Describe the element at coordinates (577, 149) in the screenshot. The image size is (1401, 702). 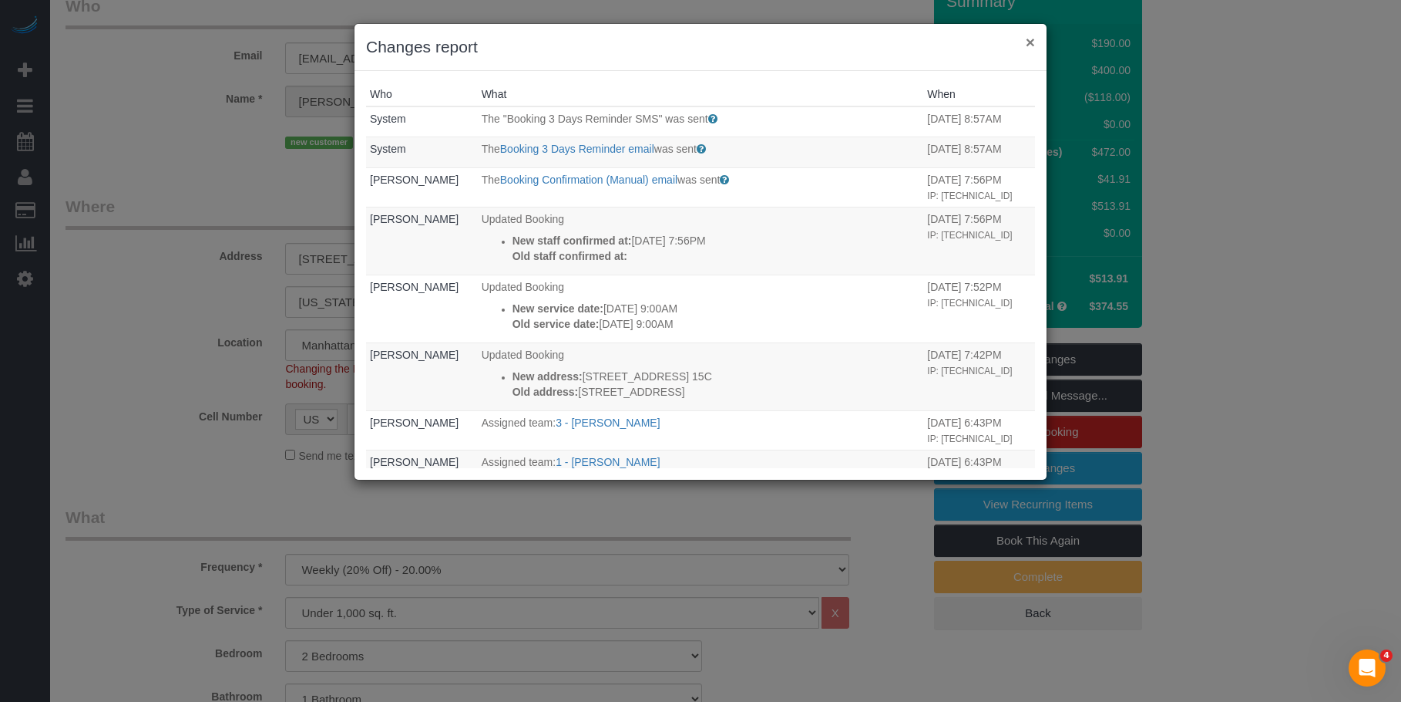
I see `a: Booking 3 Days Reminder email` at that location.